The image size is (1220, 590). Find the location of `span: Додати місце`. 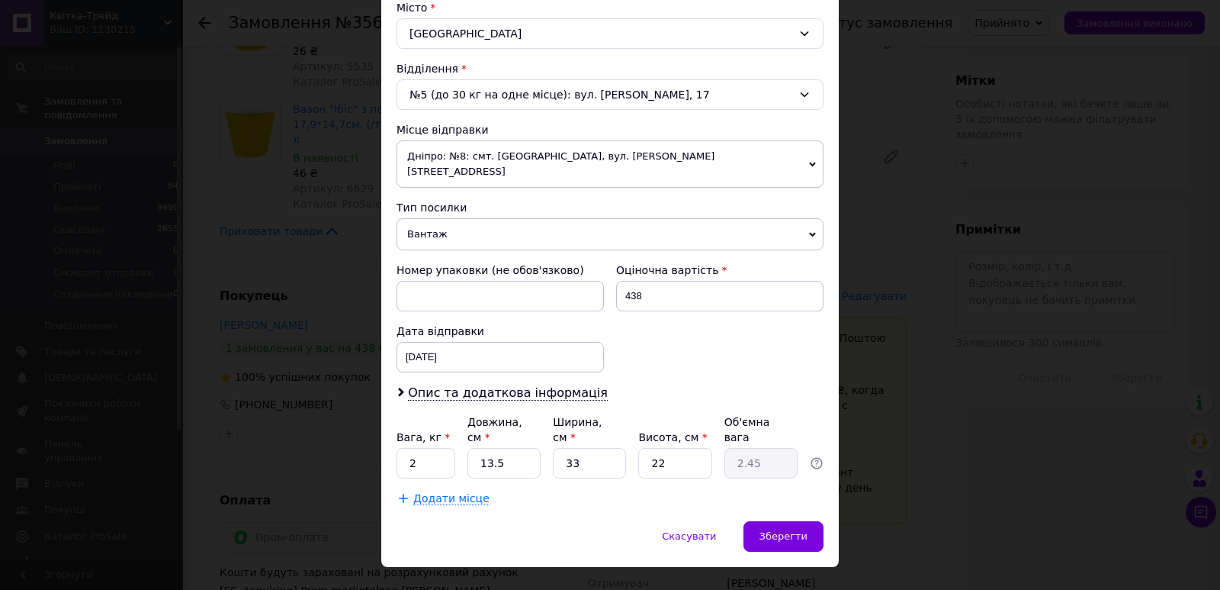

span: Додати місце is located at coordinates (452, 498).